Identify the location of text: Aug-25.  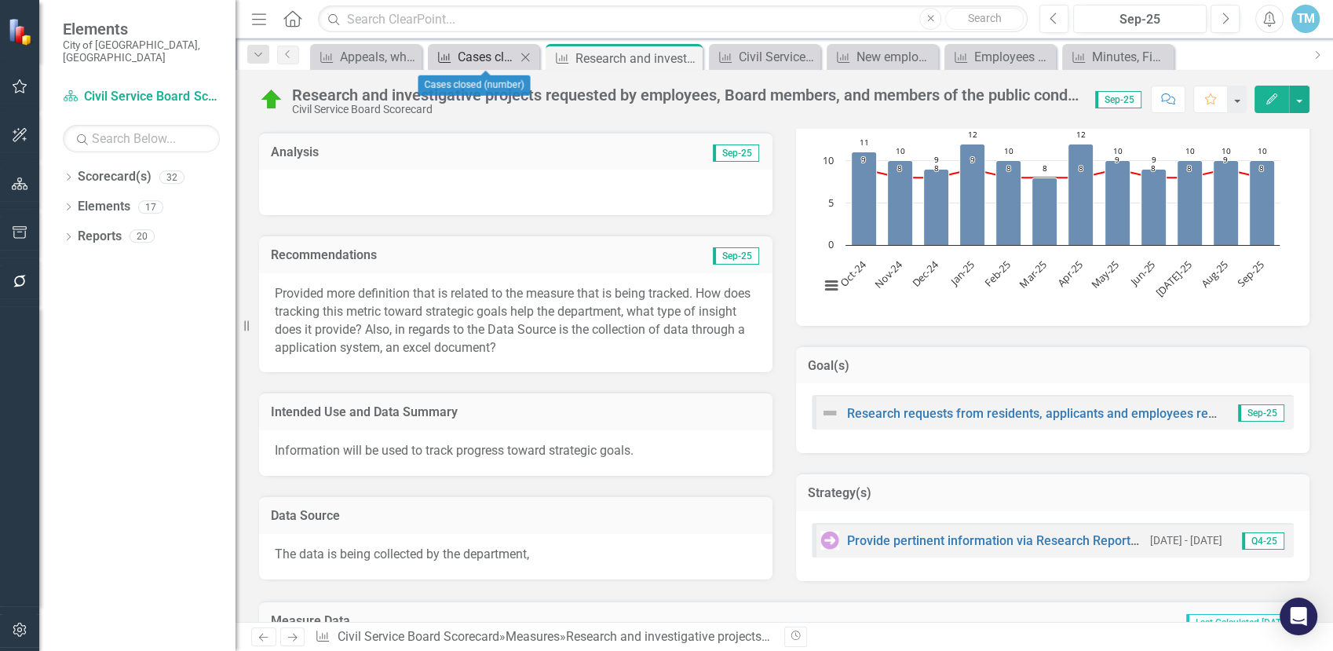
(1215, 274).